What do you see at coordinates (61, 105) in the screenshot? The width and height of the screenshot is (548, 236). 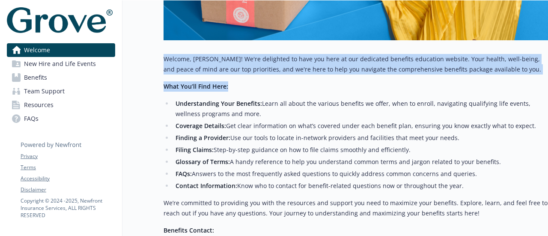 I see `a: Resources` at bounding box center [61, 105].